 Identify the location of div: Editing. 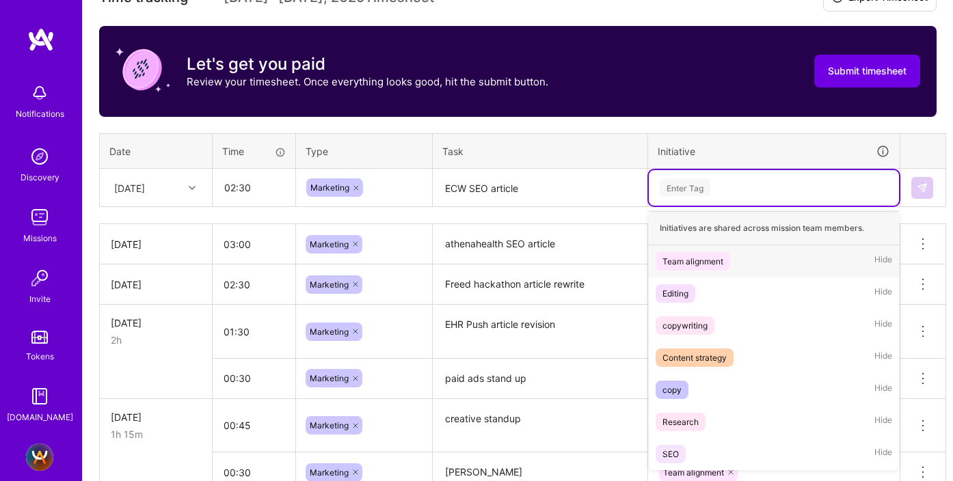
(675, 293).